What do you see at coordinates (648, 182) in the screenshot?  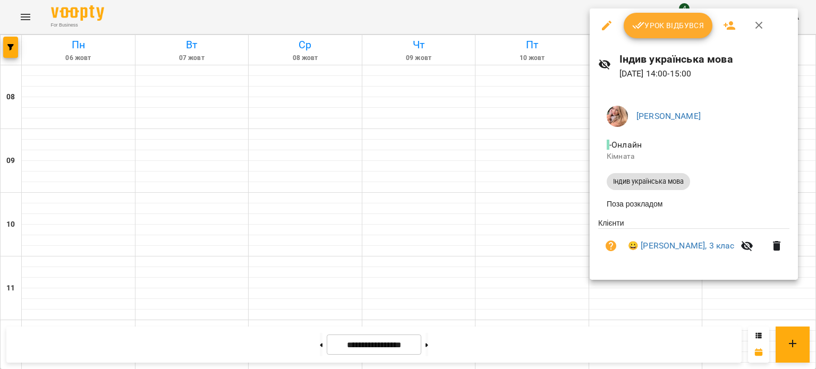 I see `span: Індив українська мова` at bounding box center [648, 182].